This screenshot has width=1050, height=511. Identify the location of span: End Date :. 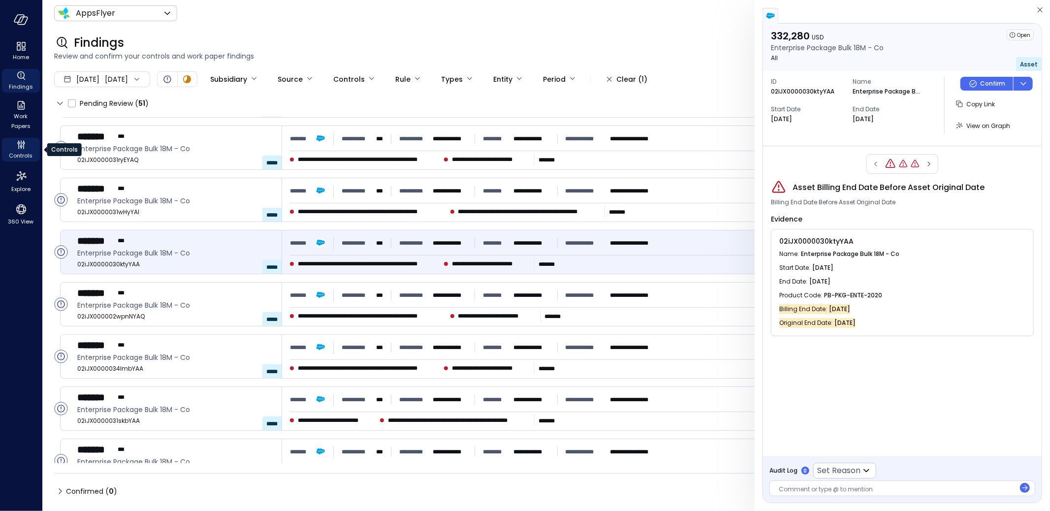
(794, 282).